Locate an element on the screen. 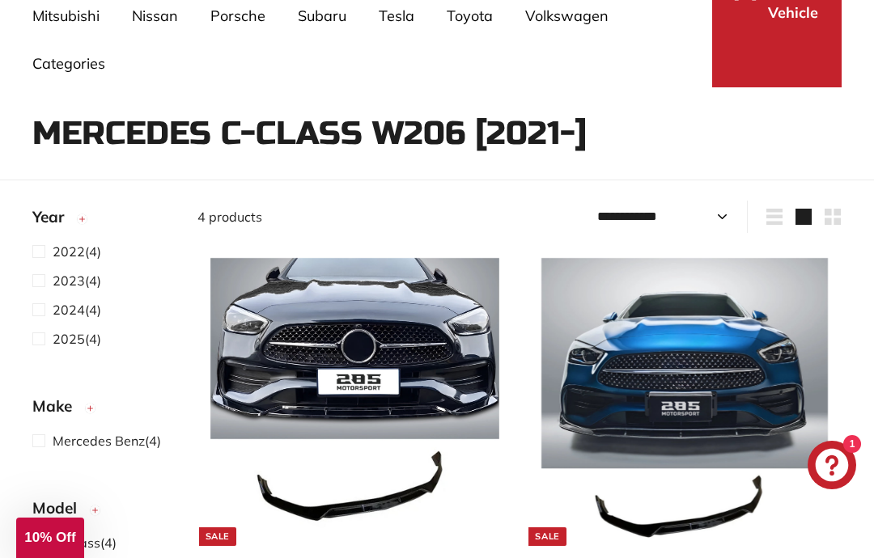 The width and height of the screenshot is (874, 558). span: 2024 is located at coordinates (69, 310).